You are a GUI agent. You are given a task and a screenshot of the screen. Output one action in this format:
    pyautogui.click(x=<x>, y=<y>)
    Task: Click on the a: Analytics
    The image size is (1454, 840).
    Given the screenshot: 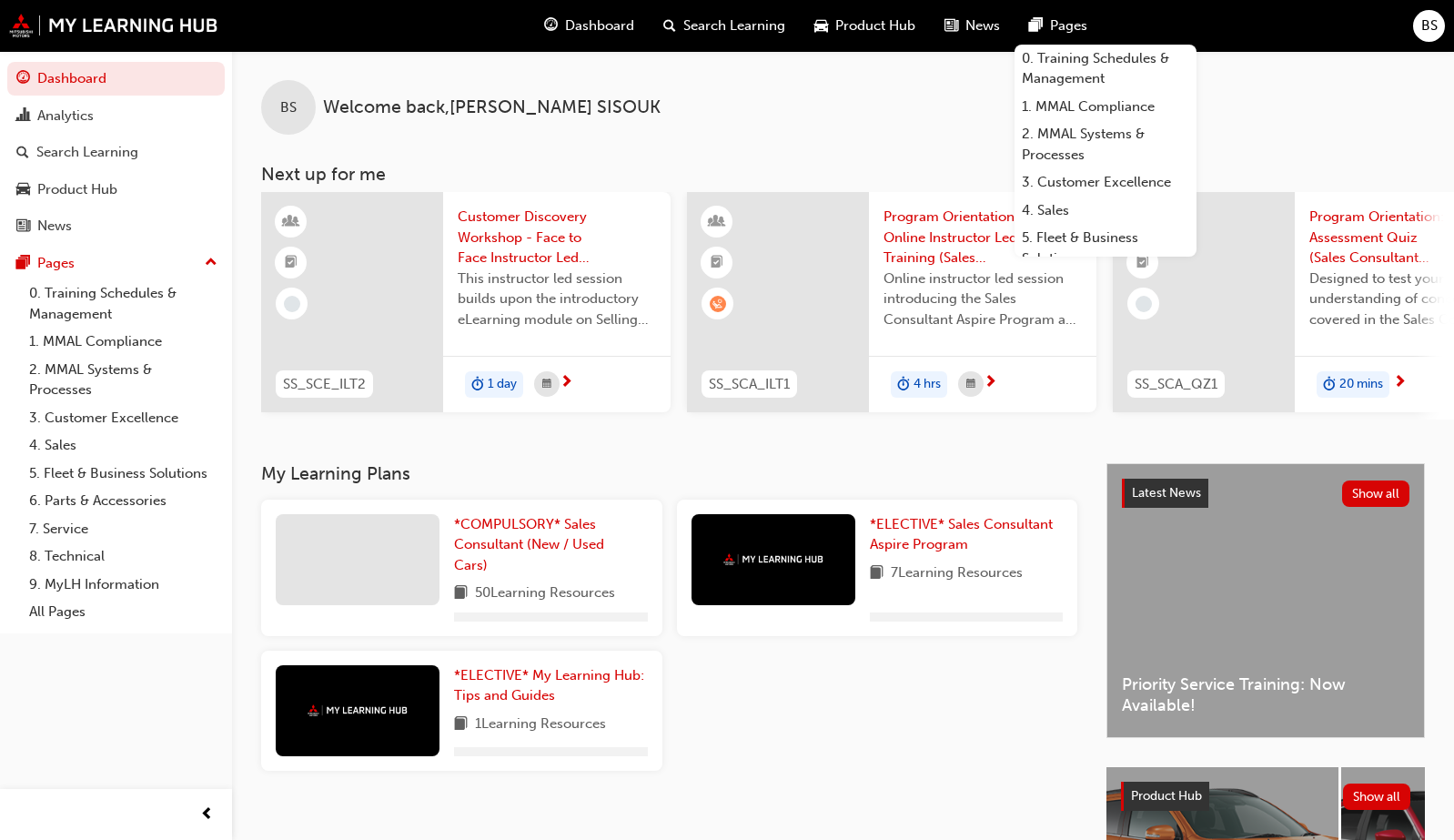 What is the action you would take?
    pyautogui.click(x=115, y=115)
    